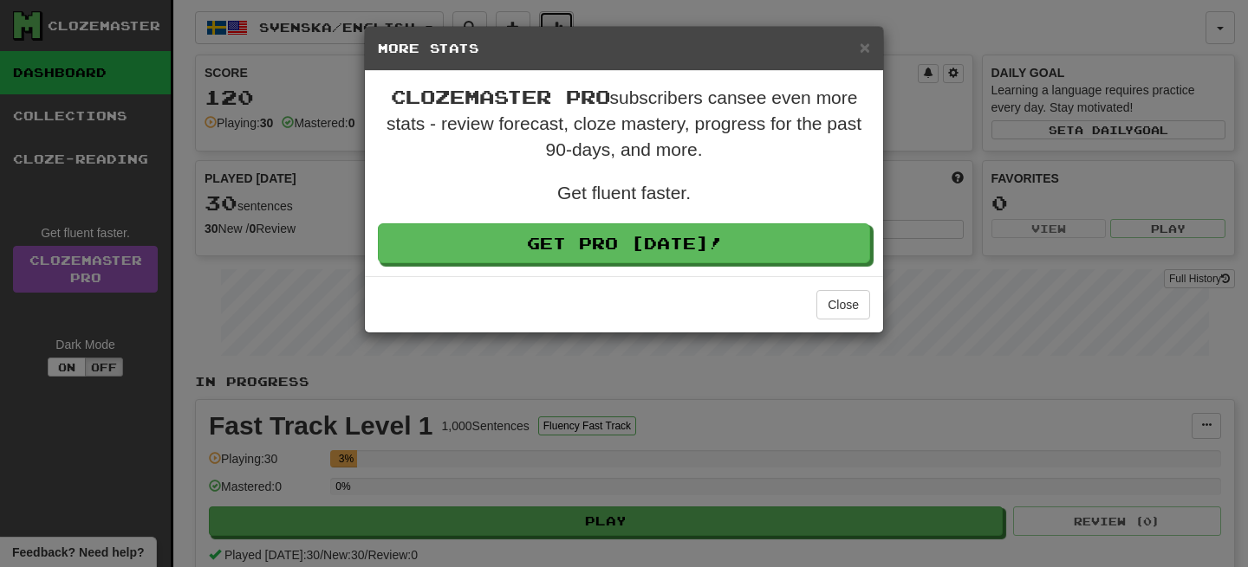 The height and width of the screenshot is (567, 1248). What do you see at coordinates (624, 49) in the screenshot?
I see `h5: More Stats` at bounding box center [624, 49].